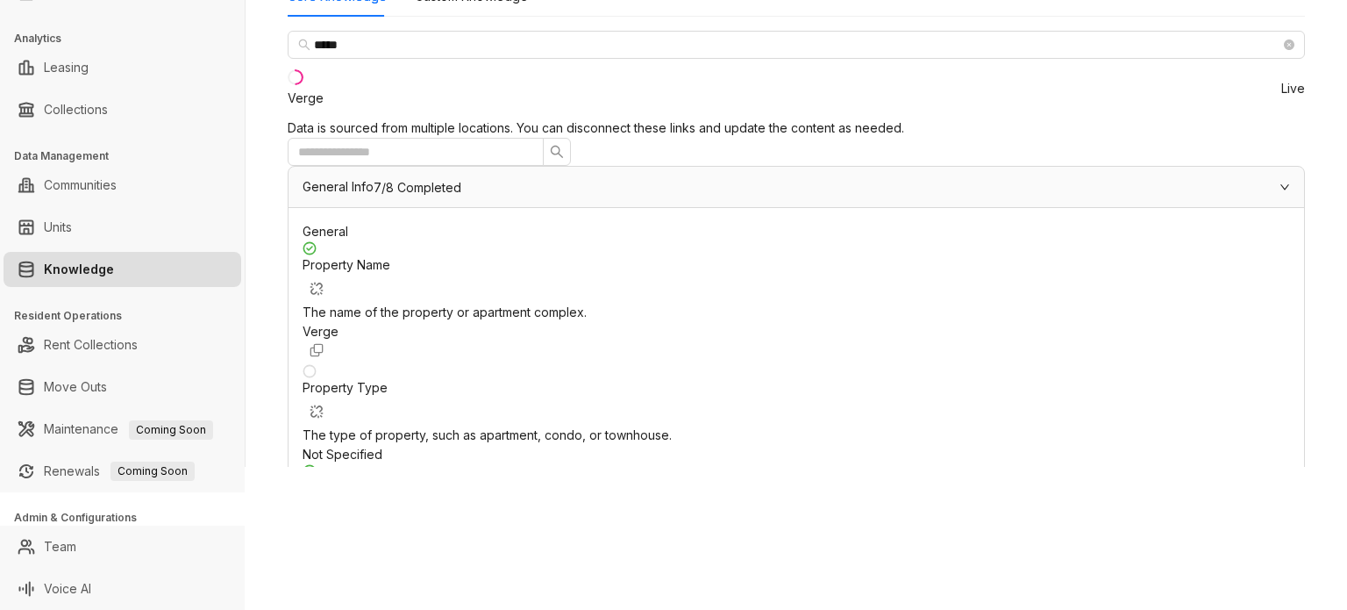 This screenshot has width=1347, height=610. Describe the element at coordinates (129, 517) in the screenshot. I see `h3: Admin & Configurations` at that location.